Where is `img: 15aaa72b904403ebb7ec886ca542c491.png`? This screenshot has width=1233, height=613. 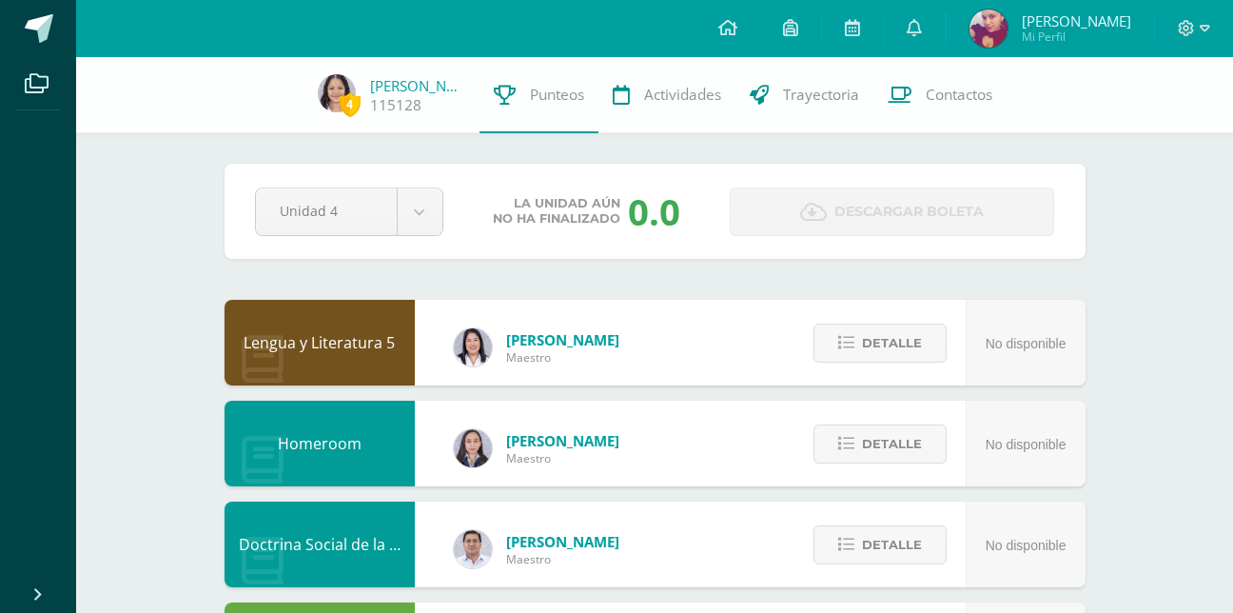
img: 15aaa72b904403ebb7ec886ca542c491.png is located at coordinates (473, 549).